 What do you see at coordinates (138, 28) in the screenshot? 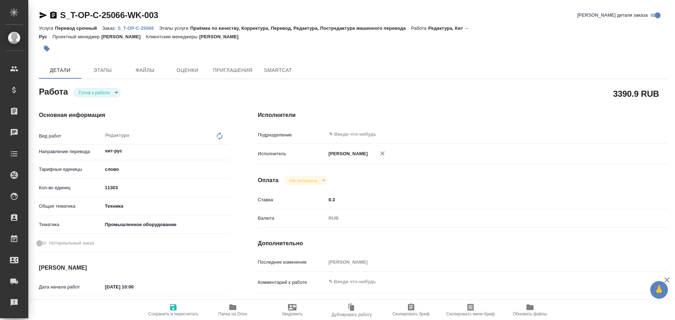
I see `a: S_T-OP-C-25066` at bounding box center [138, 28].